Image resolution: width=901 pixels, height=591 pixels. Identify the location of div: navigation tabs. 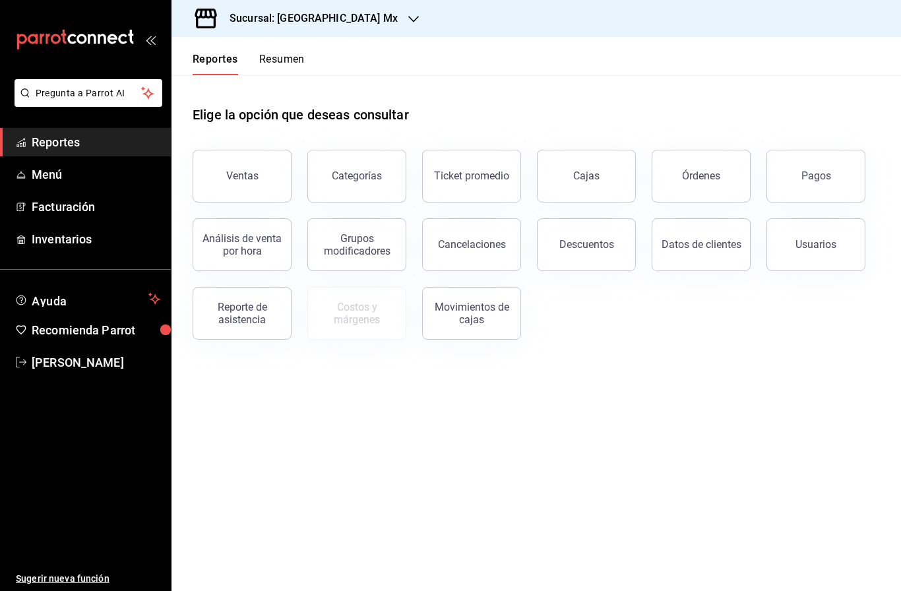
(249, 64).